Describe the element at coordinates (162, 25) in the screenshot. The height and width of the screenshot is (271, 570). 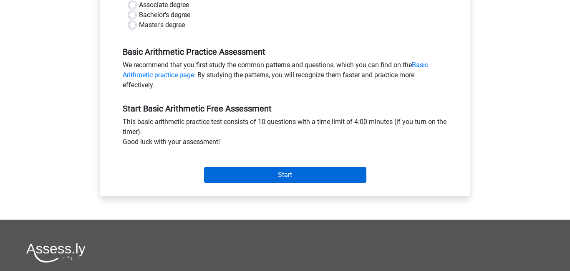
I see `label: Master's degree` at that location.